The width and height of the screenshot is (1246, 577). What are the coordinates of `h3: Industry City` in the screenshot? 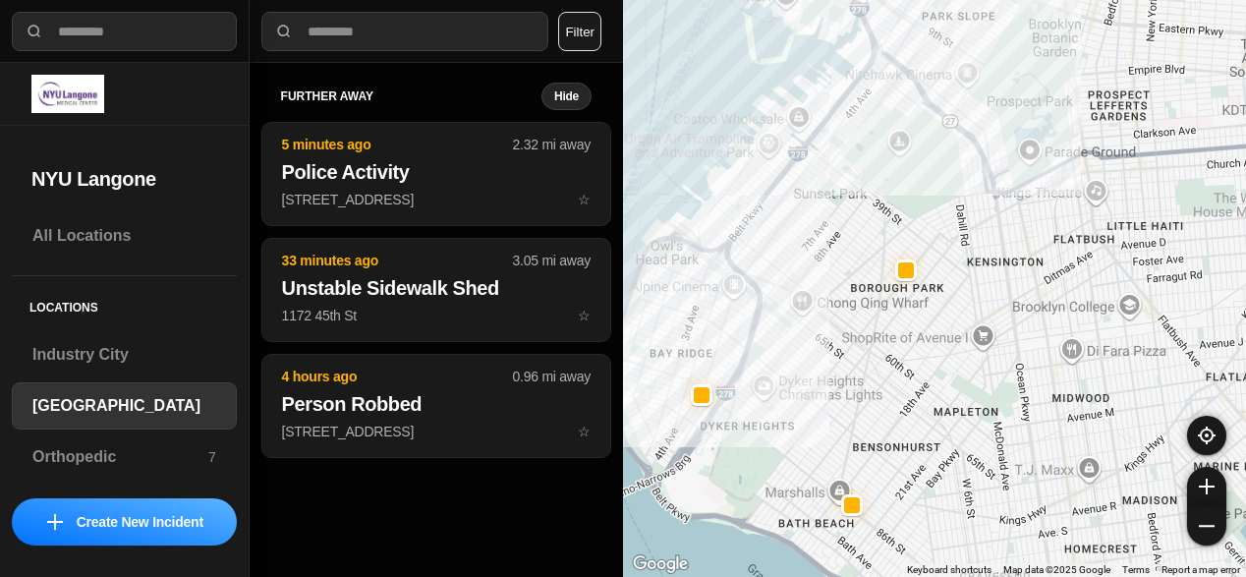 It's located at (124, 355).